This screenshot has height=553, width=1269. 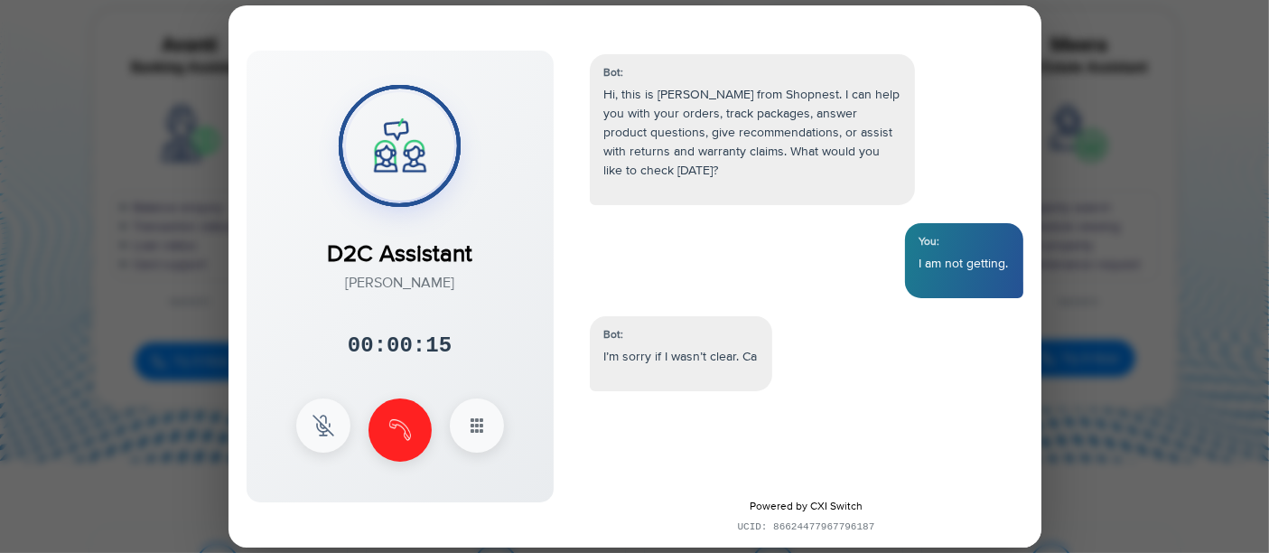 I want to click on div: 00:00:15, so click(x=399, y=346).